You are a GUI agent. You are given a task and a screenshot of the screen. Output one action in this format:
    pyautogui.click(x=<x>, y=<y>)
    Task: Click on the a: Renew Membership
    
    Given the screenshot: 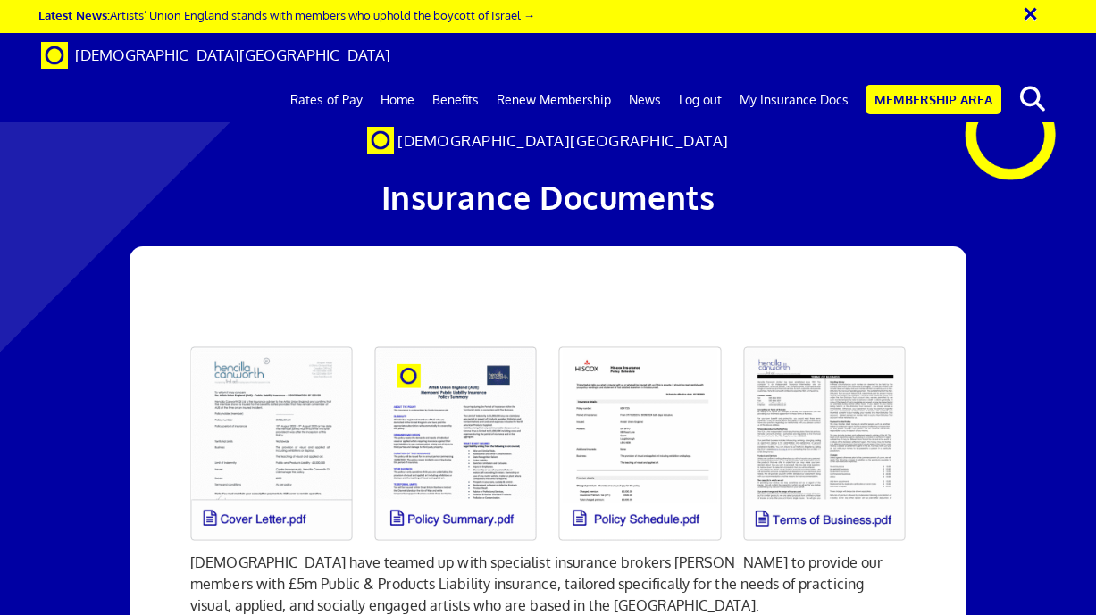 What is the action you would take?
    pyautogui.click(x=554, y=100)
    